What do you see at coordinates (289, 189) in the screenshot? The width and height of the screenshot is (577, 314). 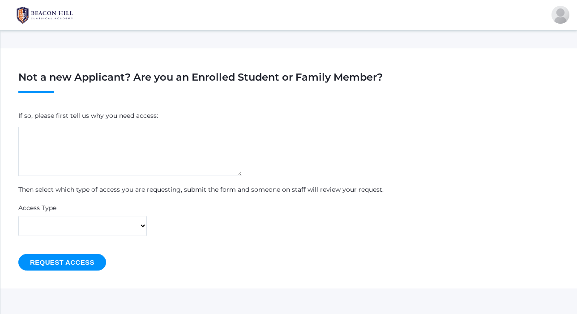 I see `p: Then select which type of access you are requesting, submit the form and someone on staff will re...` at bounding box center [289, 189].